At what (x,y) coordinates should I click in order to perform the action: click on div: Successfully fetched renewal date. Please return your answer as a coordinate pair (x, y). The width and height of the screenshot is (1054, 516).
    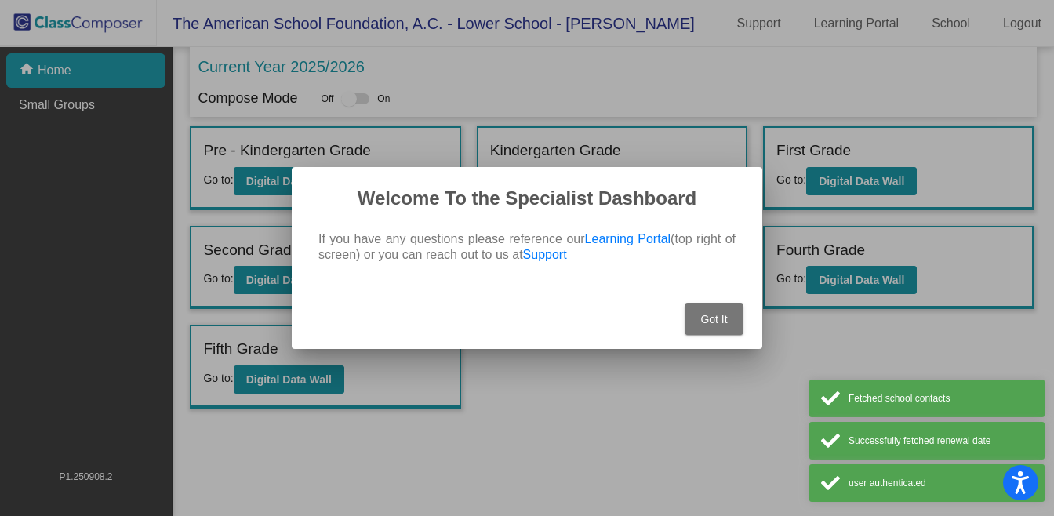
    Looking at the image, I should click on (941, 441).